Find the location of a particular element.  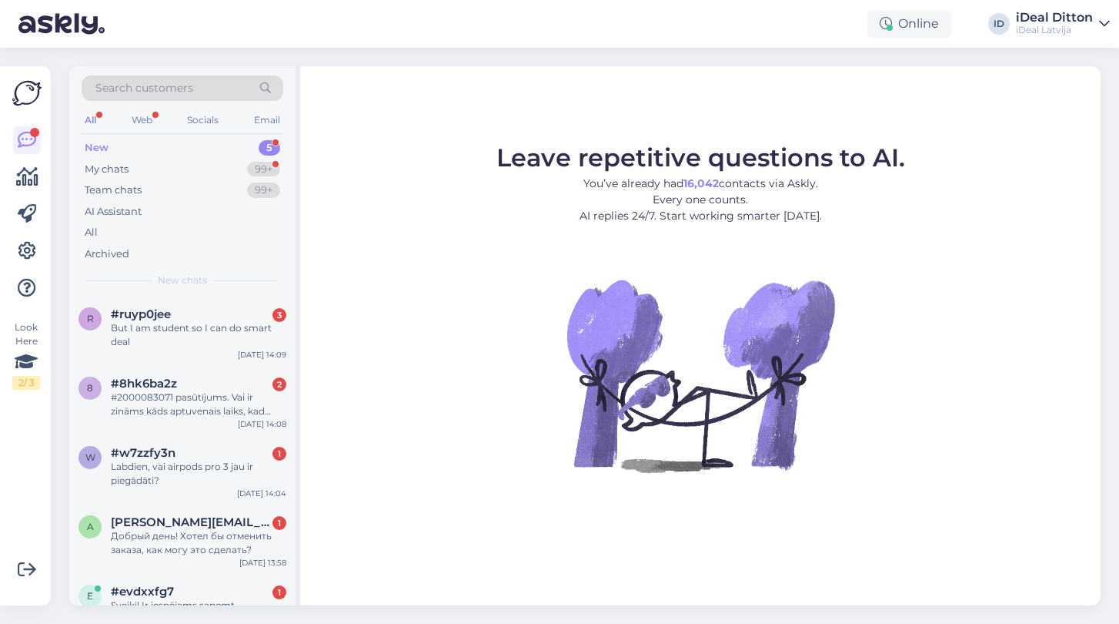

b: 16,042 is located at coordinates (701, 183).